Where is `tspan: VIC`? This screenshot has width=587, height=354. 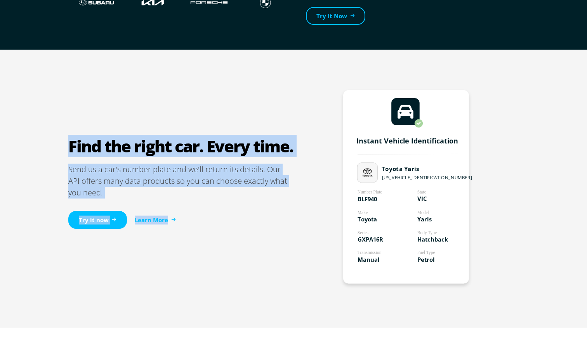
tspan: VIC is located at coordinates (422, 199).